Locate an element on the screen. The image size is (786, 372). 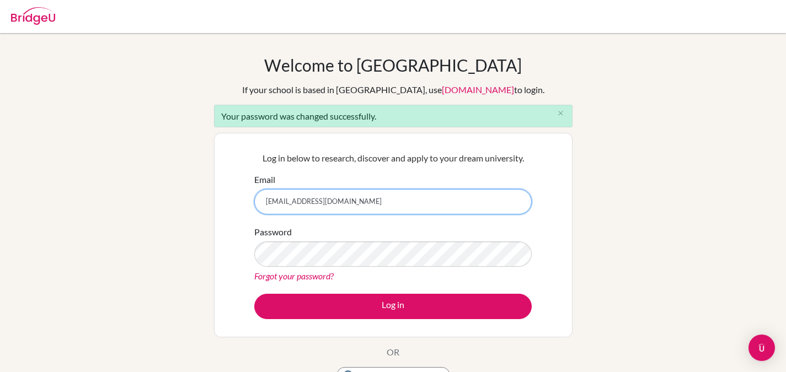
a: Forgot your password? is located at coordinates (294, 276).